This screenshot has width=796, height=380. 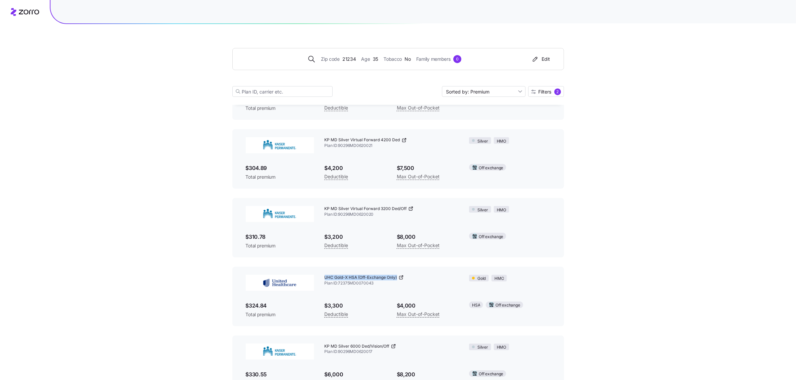 I want to click on span: Zip code, so click(x=330, y=59).